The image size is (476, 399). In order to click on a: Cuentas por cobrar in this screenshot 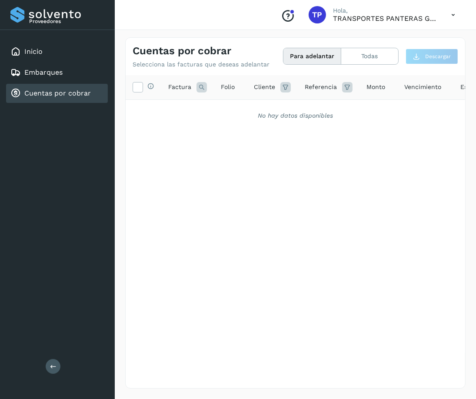, I will do `click(57, 93)`.